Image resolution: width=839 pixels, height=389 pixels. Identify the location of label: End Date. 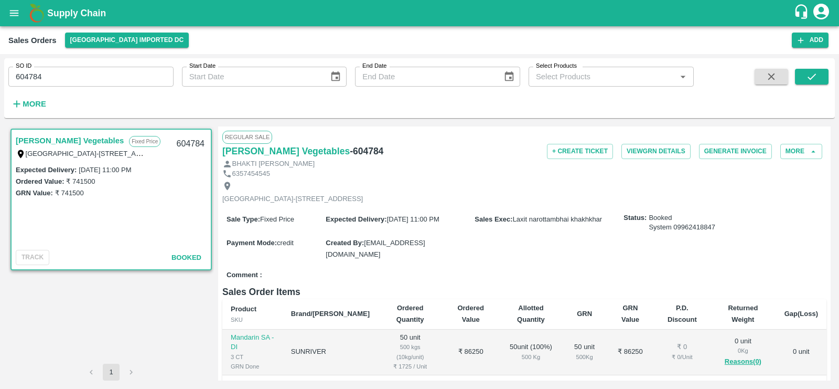
(374, 66).